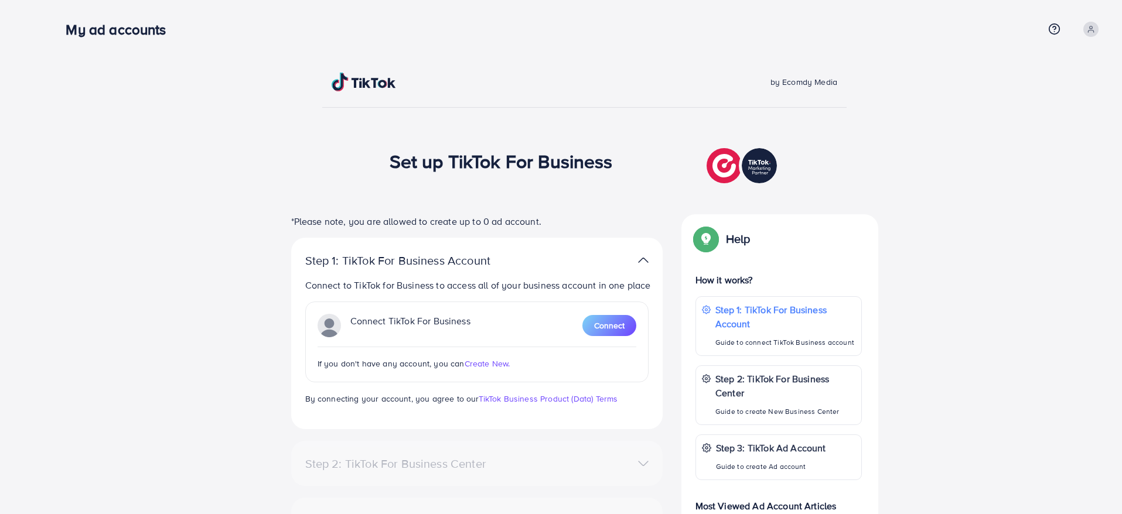 This screenshot has width=1122, height=514. Describe the element at coordinates (501, 161) in the screenshot. I see `h1: Set up TikTok For Business` at that location.